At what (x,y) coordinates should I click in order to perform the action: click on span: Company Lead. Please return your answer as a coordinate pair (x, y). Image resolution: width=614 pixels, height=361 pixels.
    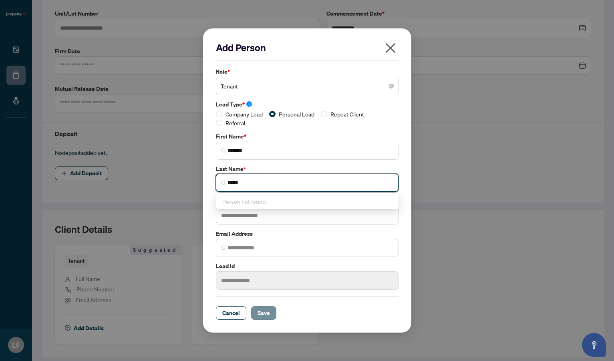
    Looking at the image, I should click on (244, 114).